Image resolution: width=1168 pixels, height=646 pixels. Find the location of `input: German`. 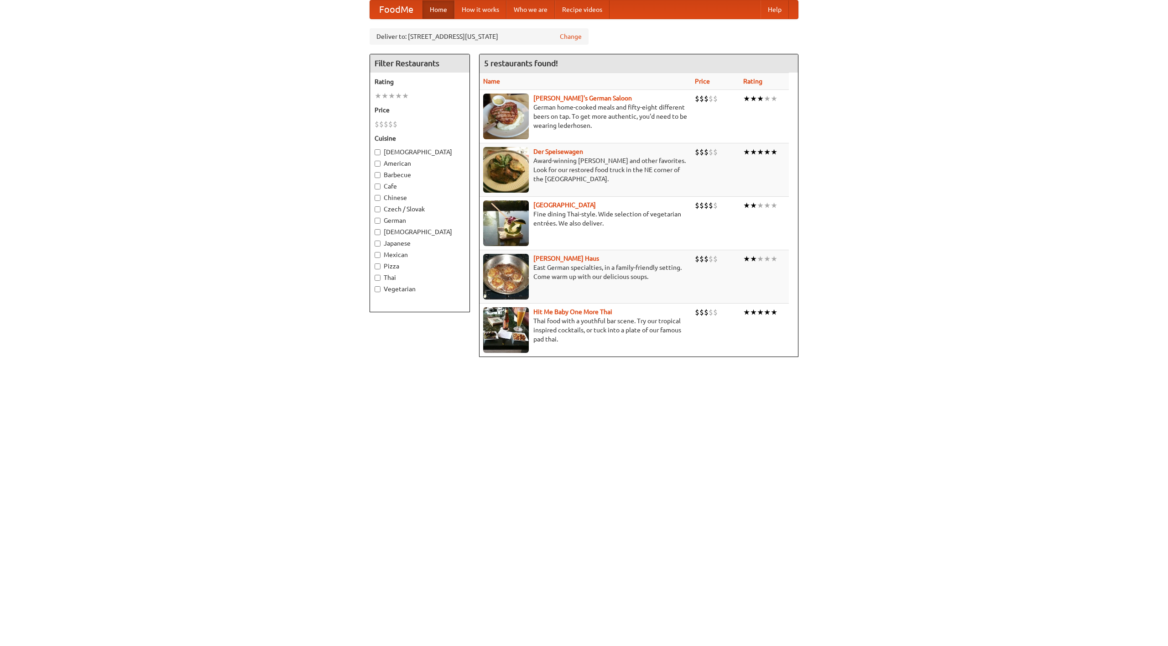

input: German is located at coordinates (377, 220).